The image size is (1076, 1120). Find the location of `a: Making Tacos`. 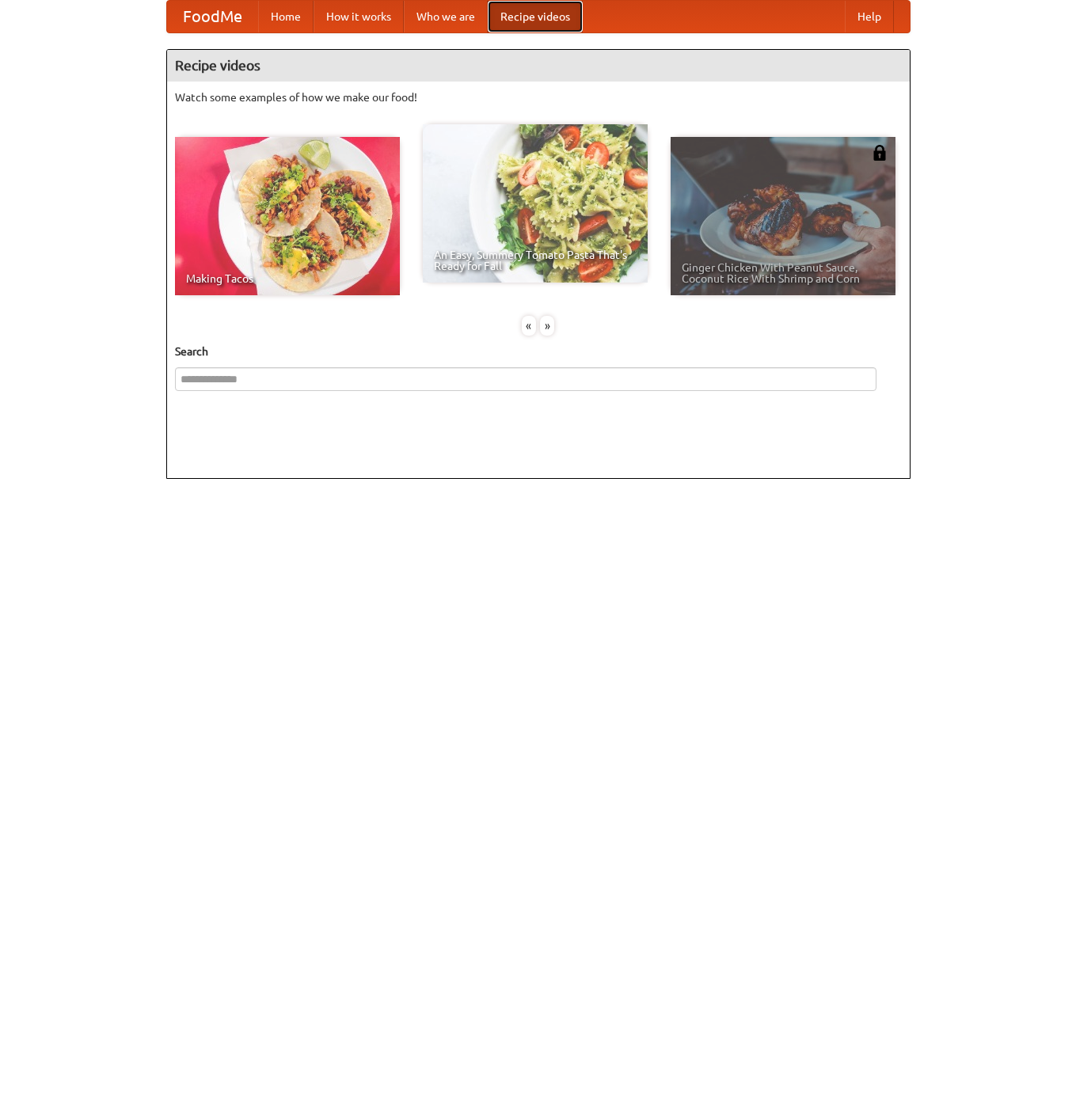

a: Making Tacos is located at coordinates (287, 216).